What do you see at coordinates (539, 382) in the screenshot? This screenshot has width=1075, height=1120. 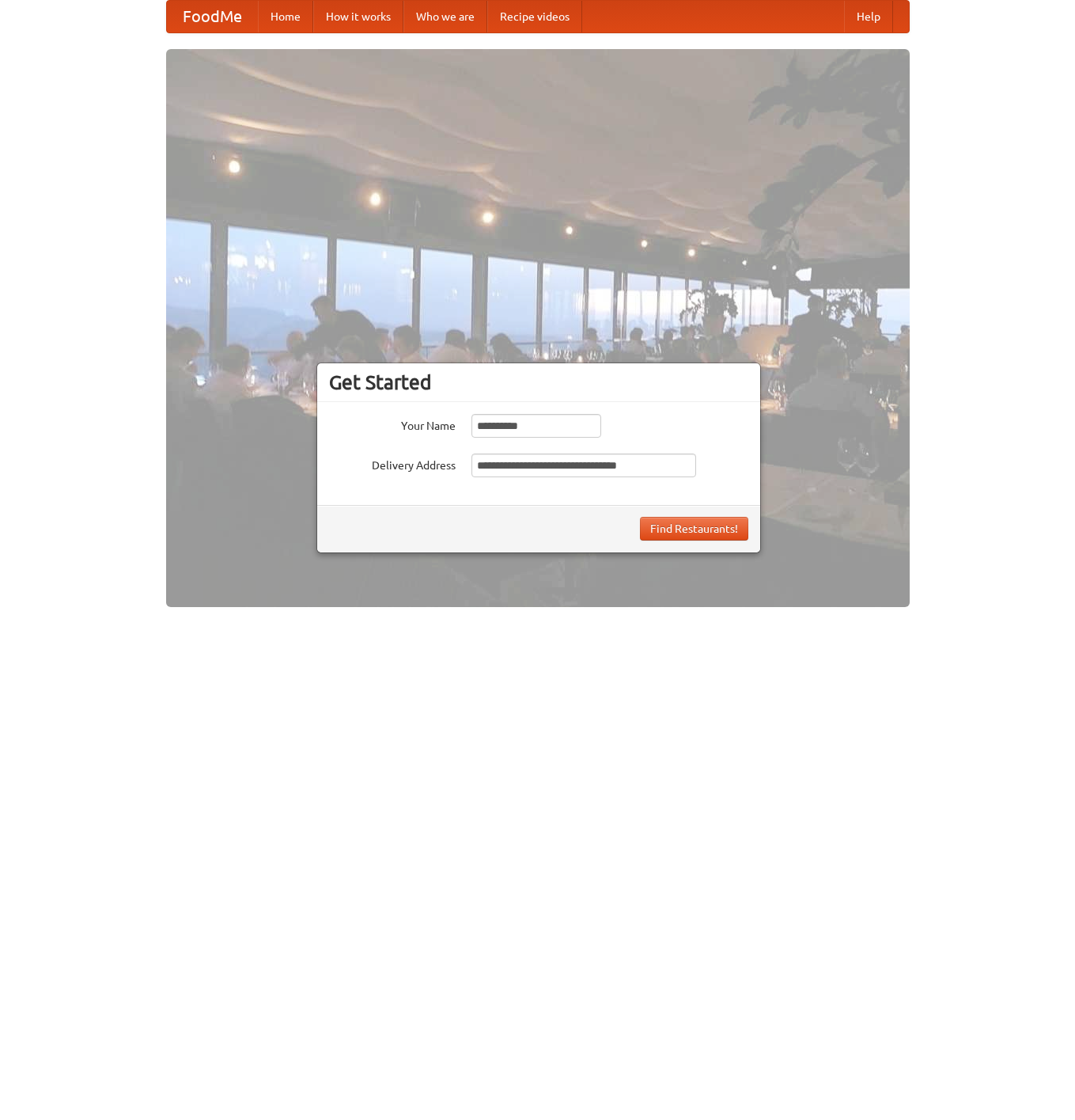 I see `h3: Get Started` at bounding box center [539, 382].